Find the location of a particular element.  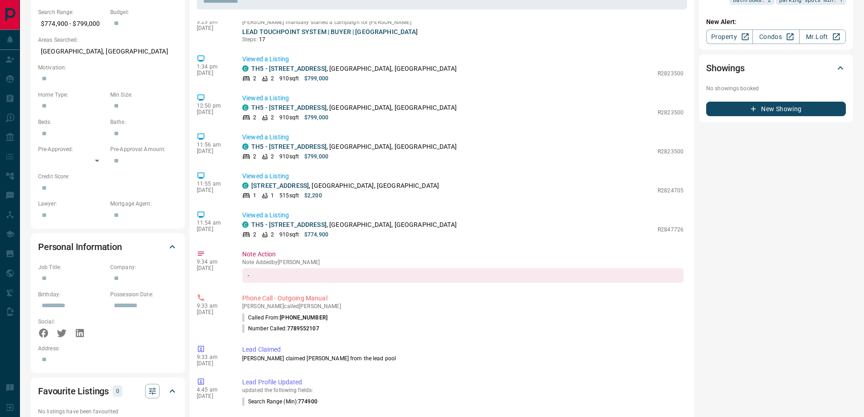

h2: Personal Information is located at coordinates (80, 247).